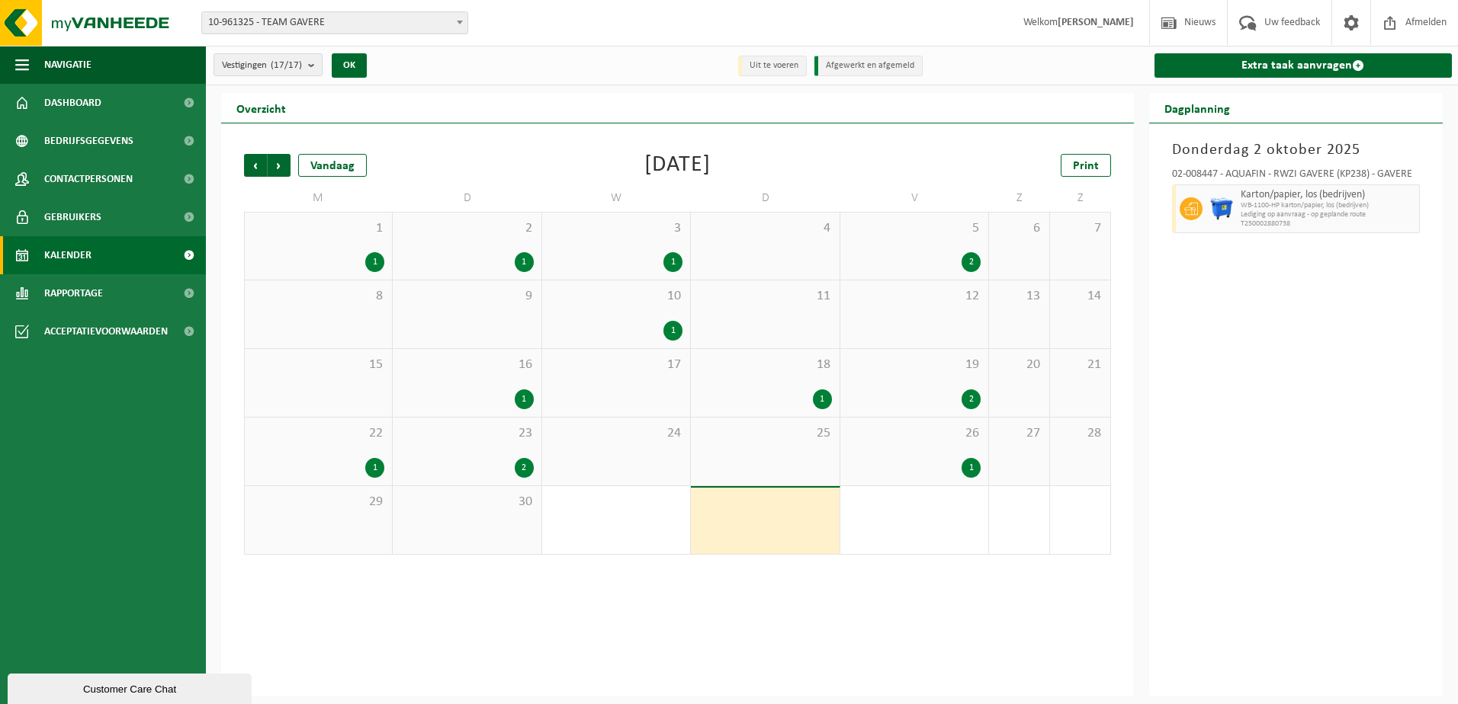 The height and width of the screenshot is (704, 1458). What do you see at coordinates (1019, 297) in the screenshot?
I see `span: 13` at bounding box center [1019, 297].